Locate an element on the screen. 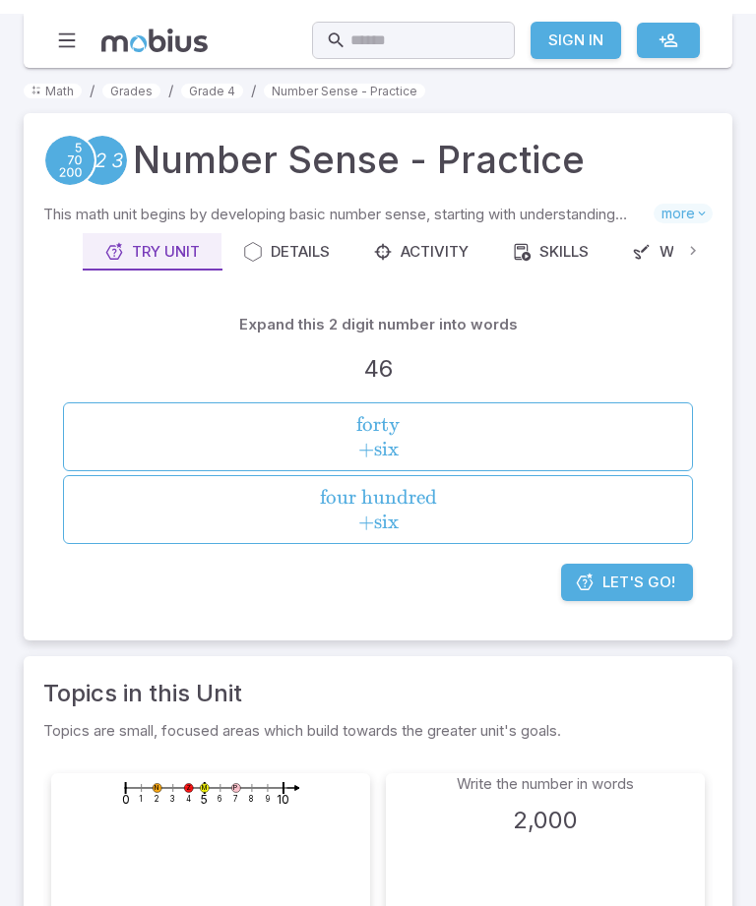 Image resolution: width=756 pixels, height=906 pixels. text: Z is located at coordinates (188, 774).